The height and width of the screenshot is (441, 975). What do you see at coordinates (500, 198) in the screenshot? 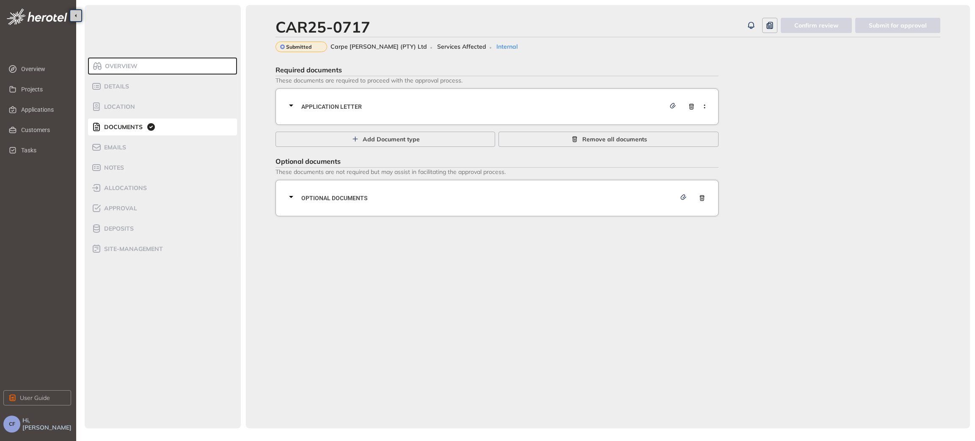
I see `div: Optional documents` at bounding box center [500, 198].